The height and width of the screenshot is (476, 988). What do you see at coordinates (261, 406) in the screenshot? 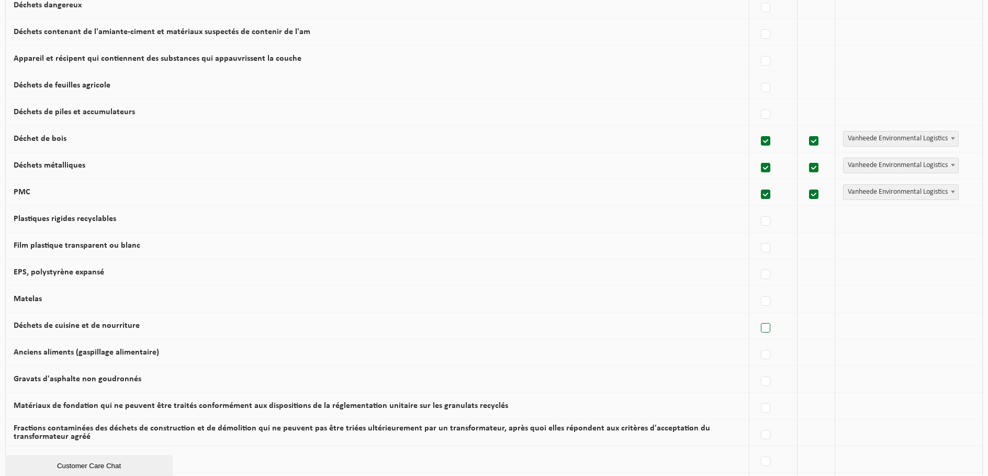
I see `label: Matériaux de fondation qui ne peuvent être traités conformément aux dispositions de la réglementa...` at bounding box center [261, 406].